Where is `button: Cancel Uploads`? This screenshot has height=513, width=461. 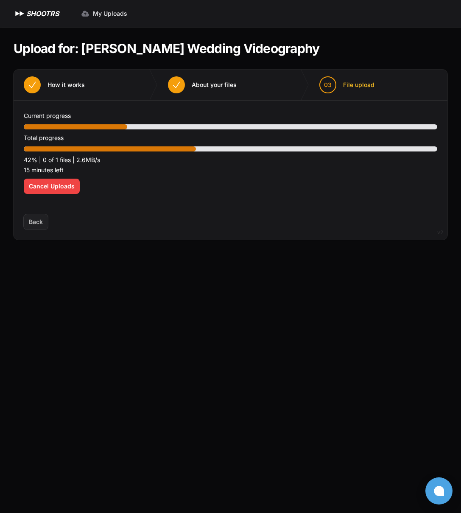
button: Cancel Uploads is located at coordinates (52, 186).